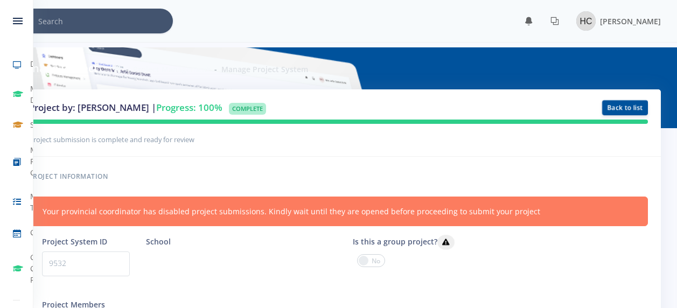  I want to click on p: 9532, so click(86, 264).